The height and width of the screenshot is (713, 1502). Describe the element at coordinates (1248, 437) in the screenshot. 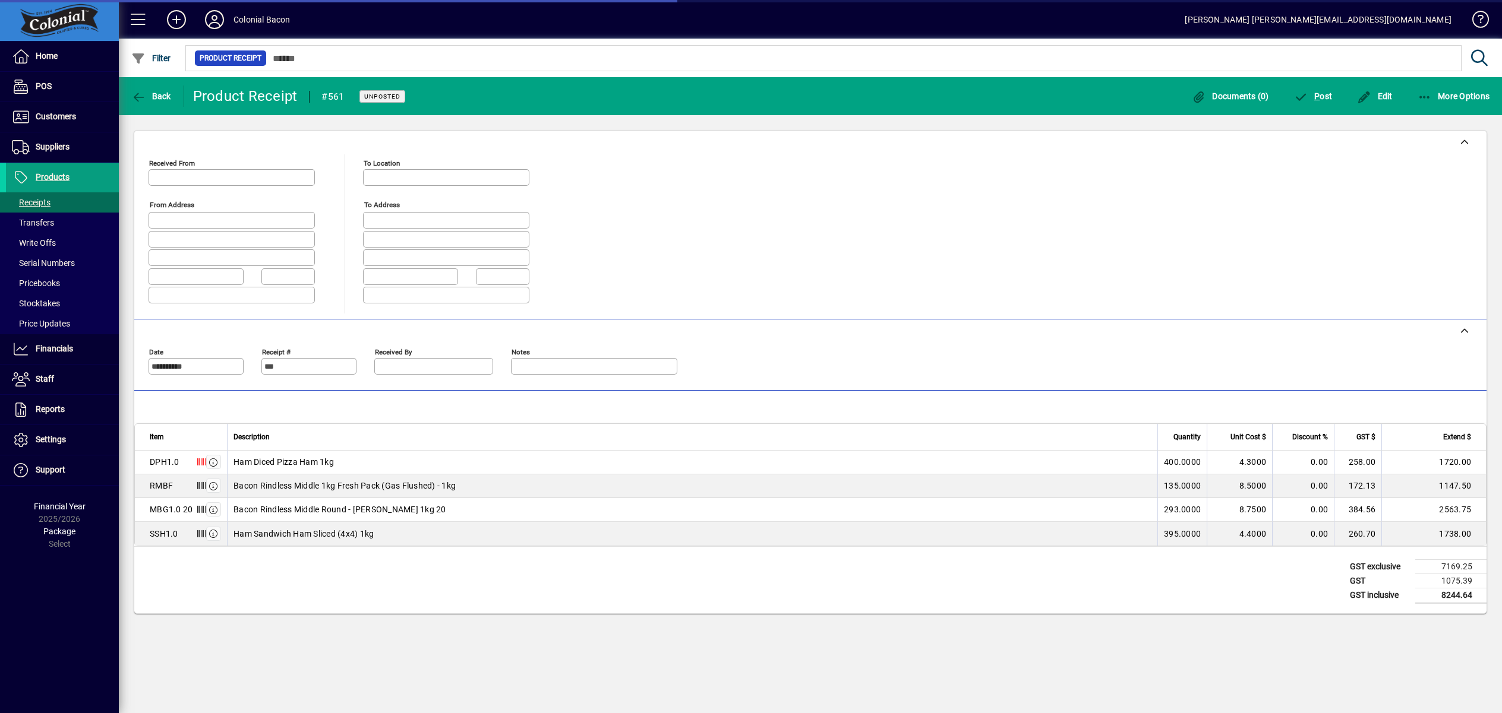

I see `span: Unit Cost $` at that location.